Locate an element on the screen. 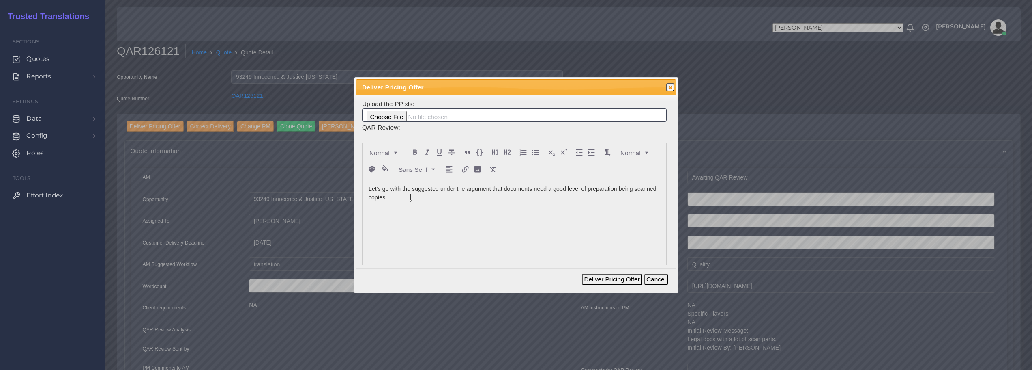 The width and height of the screenshot is (1032, 370). button: Deliver Pricing Offer is located at coordinates (612, 279).